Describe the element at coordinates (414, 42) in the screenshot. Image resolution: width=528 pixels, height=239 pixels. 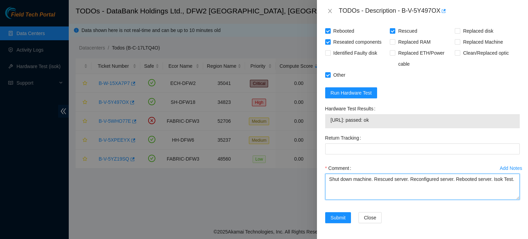
I see `span: Replaced RAM` at that location.